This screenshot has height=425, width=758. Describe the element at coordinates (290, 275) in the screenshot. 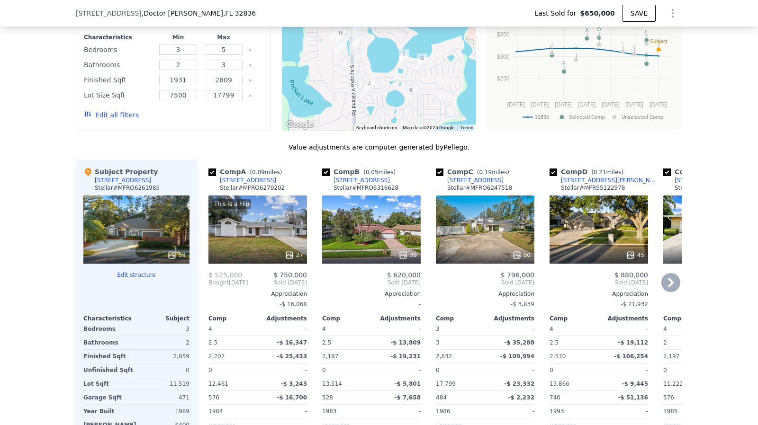

I see `span: $ 750,000` at that location.